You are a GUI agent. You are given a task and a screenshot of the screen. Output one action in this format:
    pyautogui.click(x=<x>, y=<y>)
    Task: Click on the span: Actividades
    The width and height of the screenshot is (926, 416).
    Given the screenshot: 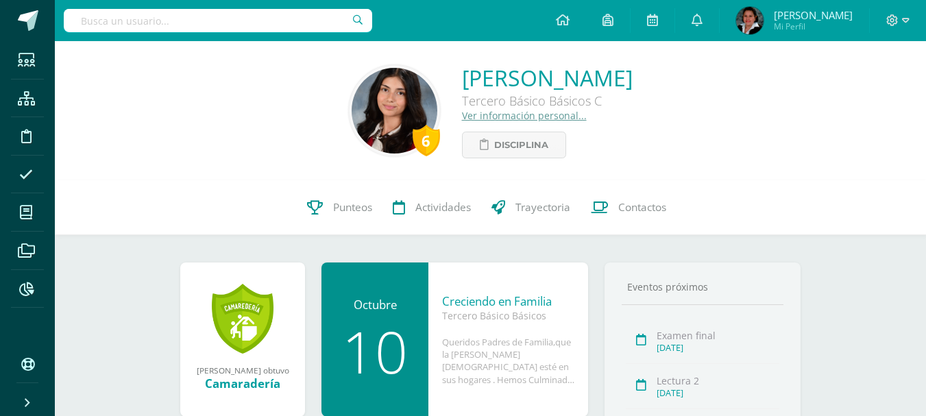 What is the action you would take?
    pyautogui.click(x=443, y=207)
    